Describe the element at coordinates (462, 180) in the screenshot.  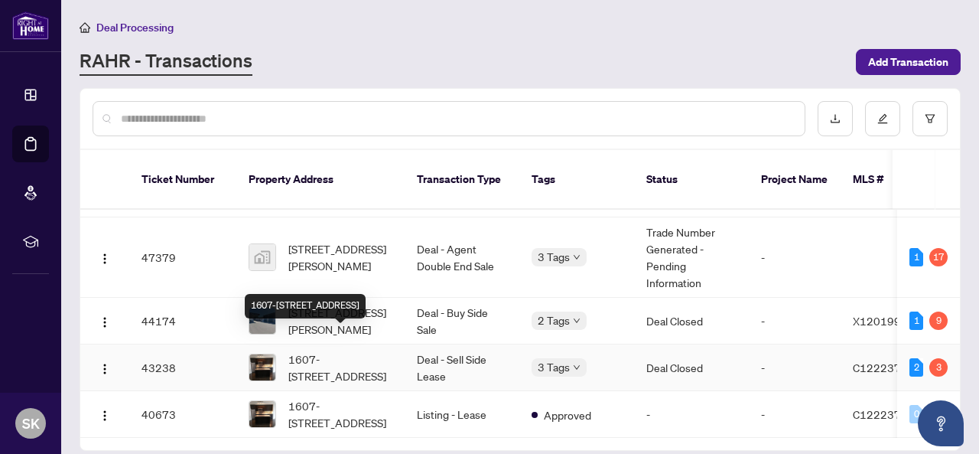
I see `th: Transaction Type` at that location.